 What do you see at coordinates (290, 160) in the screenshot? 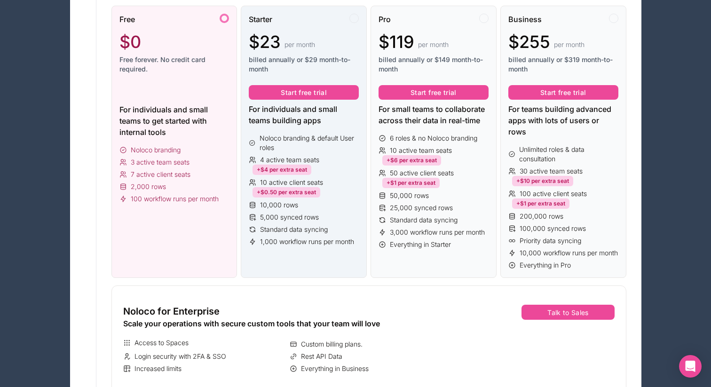
I see `span: 4 active team seats` at bounding box center [290, 160].